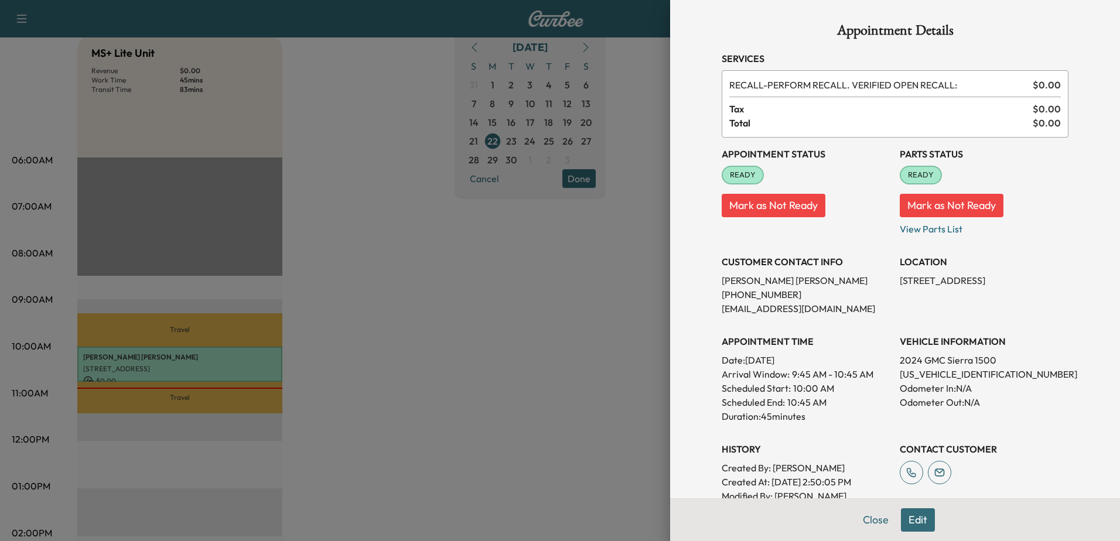 This screenshot has width=1120, height=541. Describe the element at coordinates (881, 123) in the screenshot. I see `span: Total` at that location.